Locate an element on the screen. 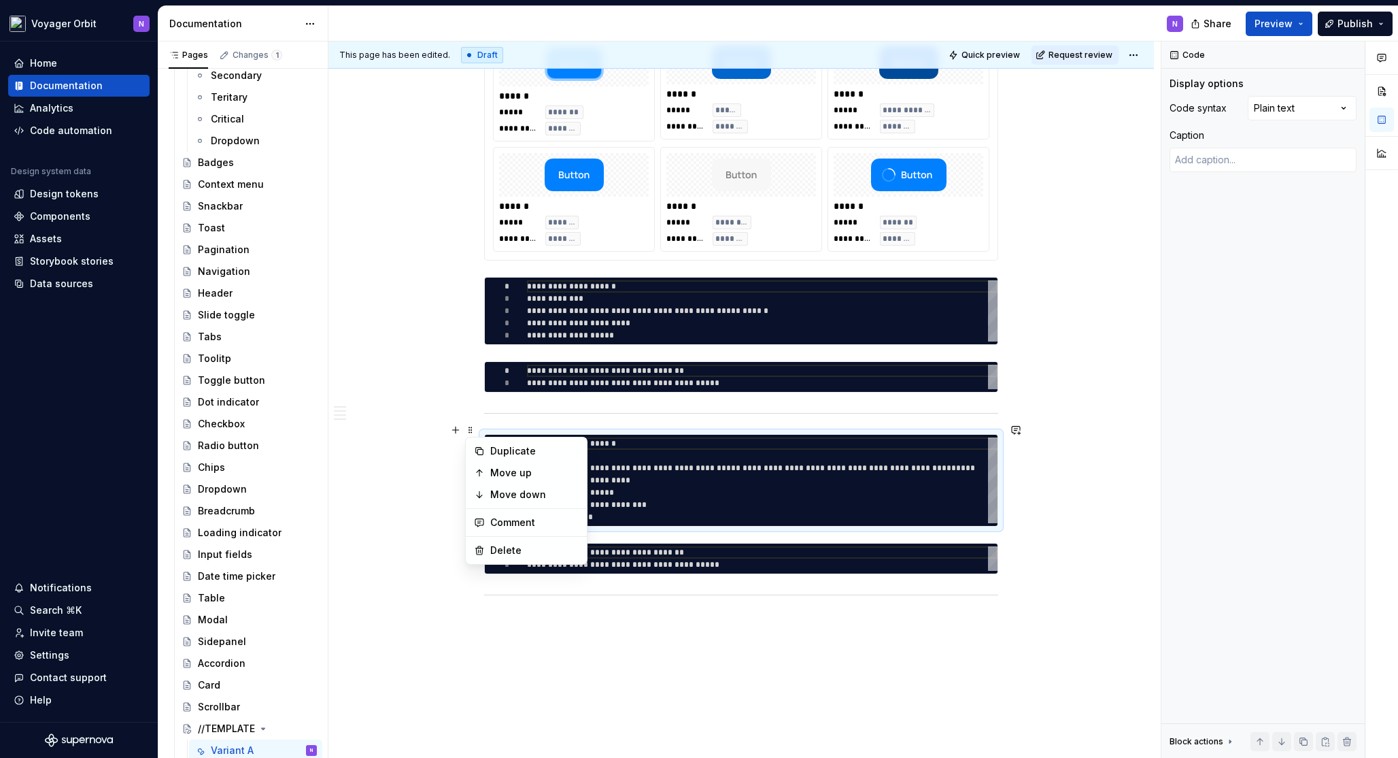  div: Scrollbar is located at coordinates (219, 707).